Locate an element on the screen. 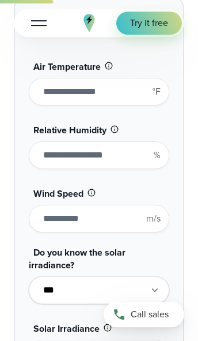 The image size is (198, 341). span: Air Temperature is located at coordinates (67, 66).